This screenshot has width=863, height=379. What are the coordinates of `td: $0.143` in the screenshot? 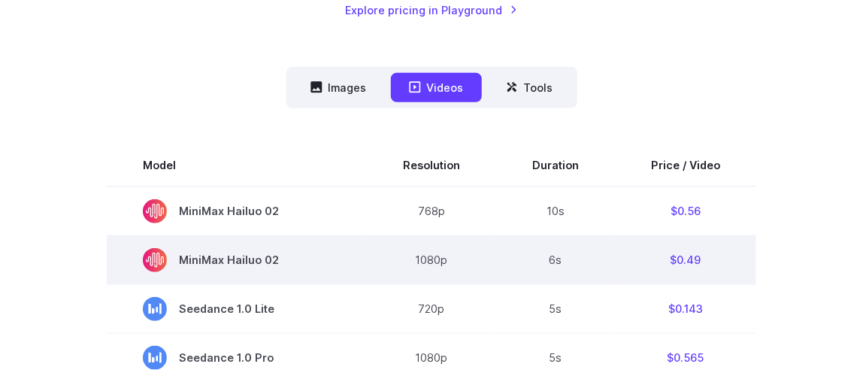 It's located at (686, 308).